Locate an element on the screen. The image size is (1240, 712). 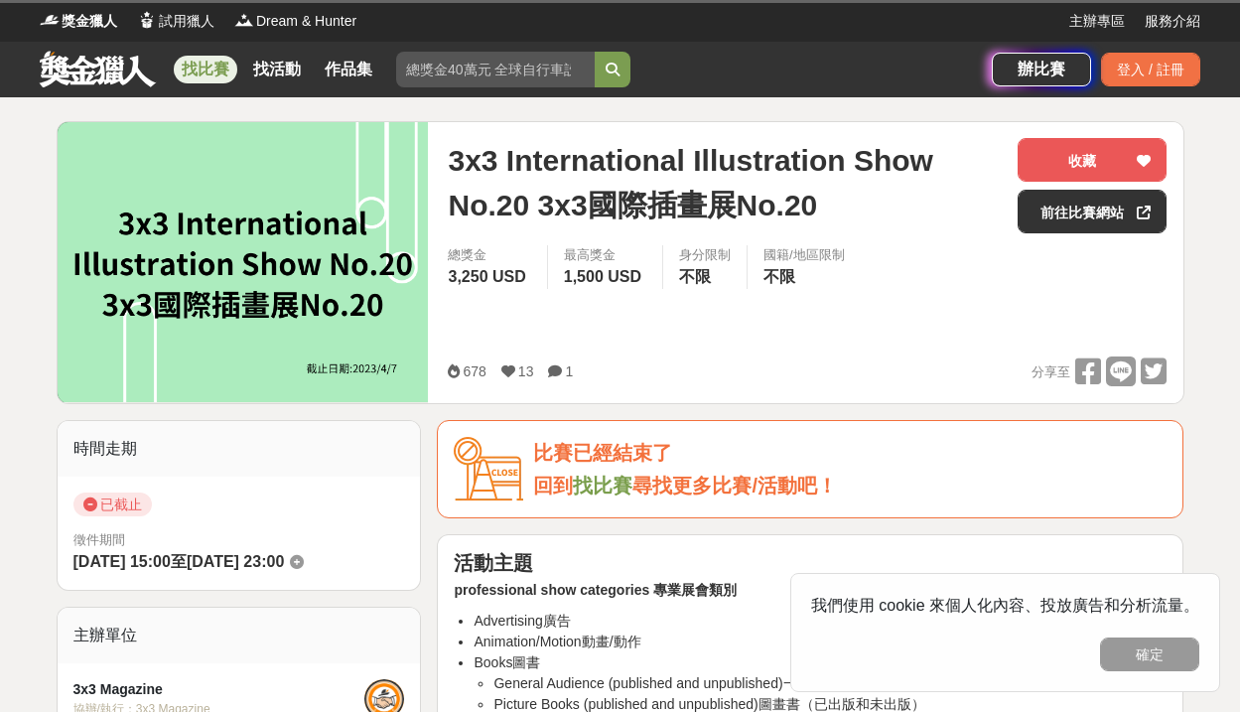
span: 1 is located at coordinates (569, 371).